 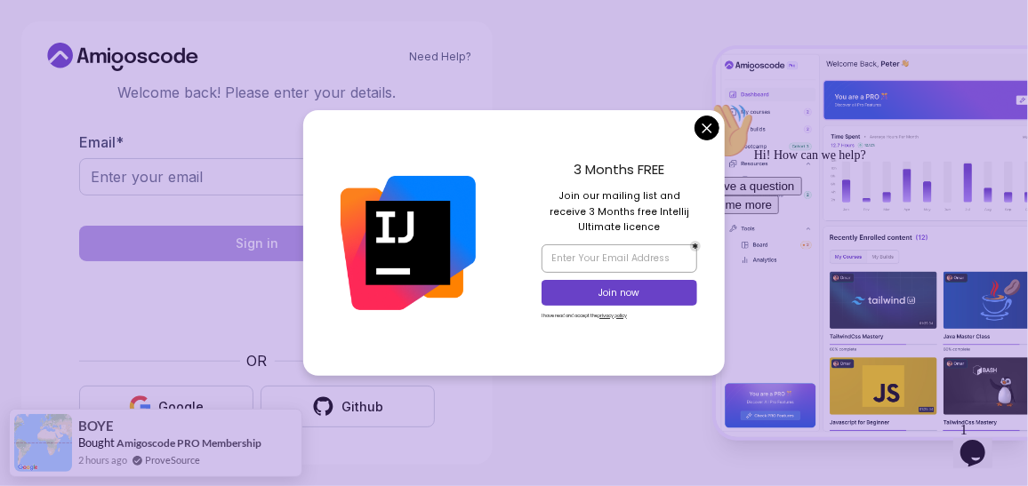 What do you see at coordinates (189, 443) in the screenshot?
I see `a: Amigoscode PRO Membership` at bounding box center [189, 443].